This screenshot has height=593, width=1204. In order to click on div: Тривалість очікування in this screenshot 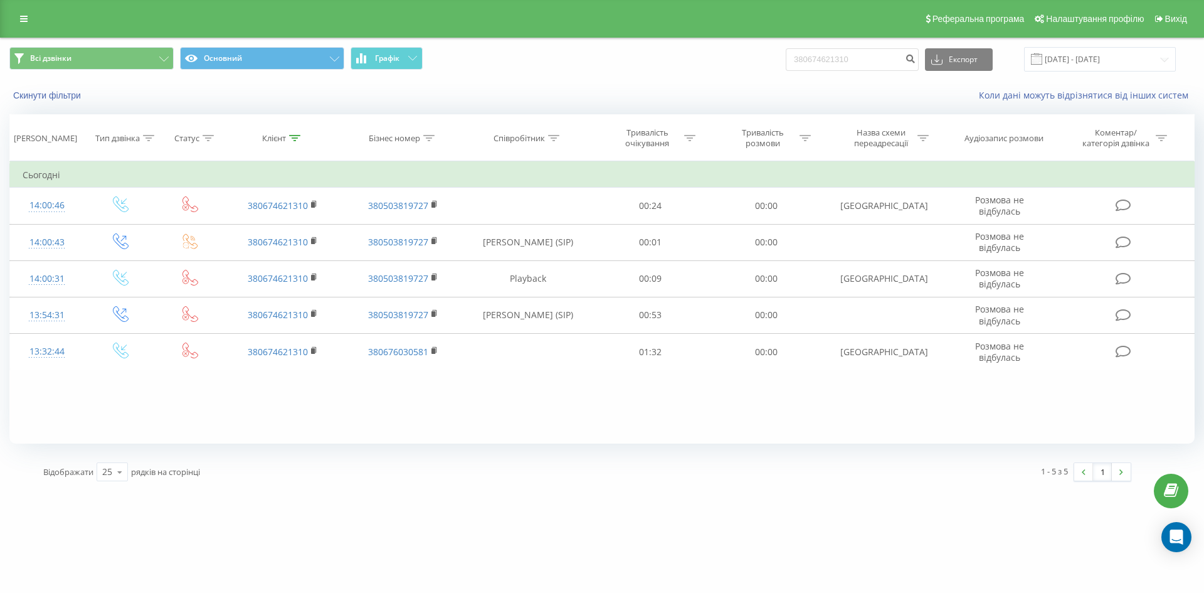, I will do `click(647, 138)`.